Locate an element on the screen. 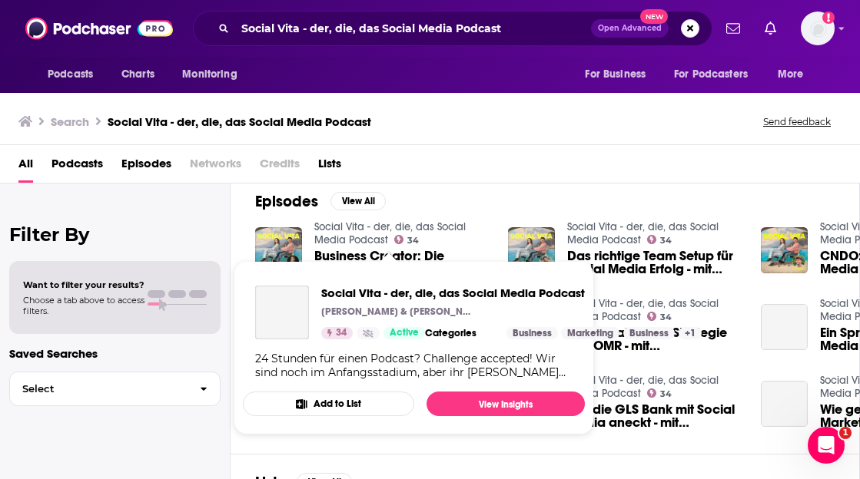 This screenshot has height=479, width=860. span: Choose a tab above to access filters. is located at coordinates (84, 306).